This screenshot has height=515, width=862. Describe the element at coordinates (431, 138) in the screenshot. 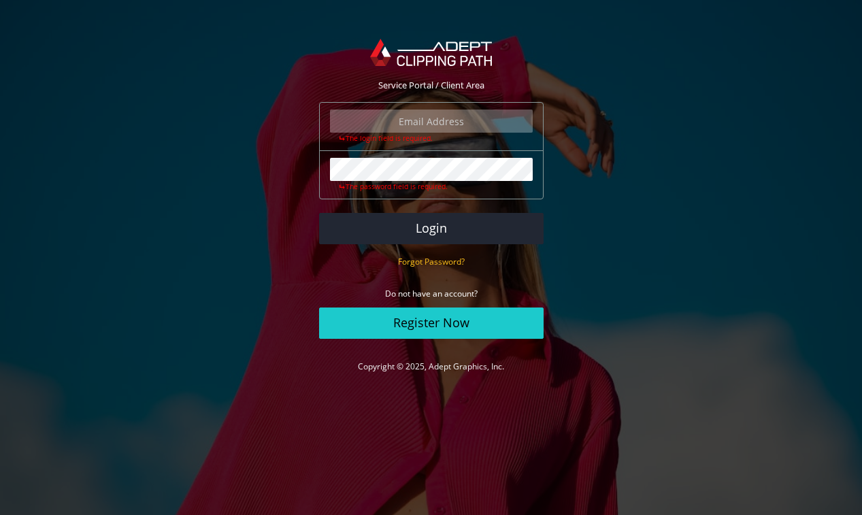

I see `div: The login field is required.` at that location.